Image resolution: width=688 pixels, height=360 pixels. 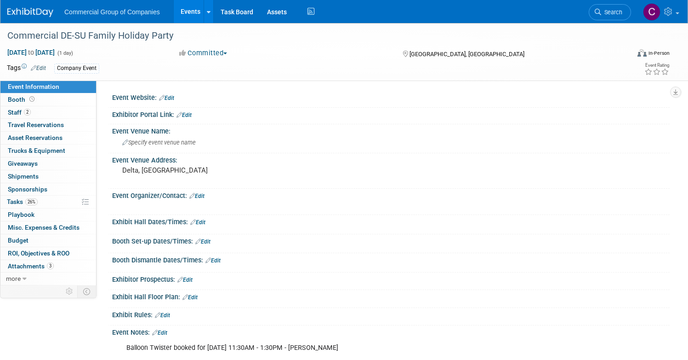 What do you see at coordinates (48, 214) in the screenshot?
I see `a: Playbook` at bounding box center [48, 214].